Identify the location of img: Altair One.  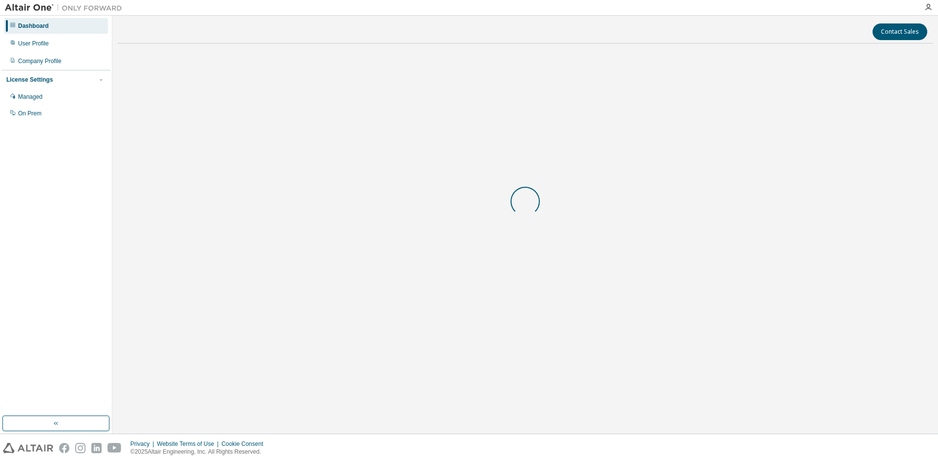
(66, 8).